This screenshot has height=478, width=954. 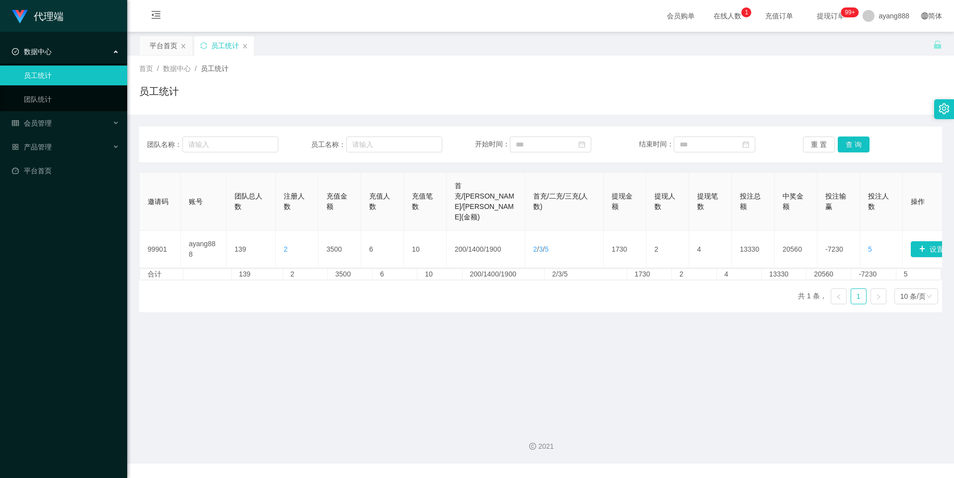 What do you see at coordinates (944, 109) in the screenshot?
I see `i: 图标: setting` at bounding box center [944, 109].